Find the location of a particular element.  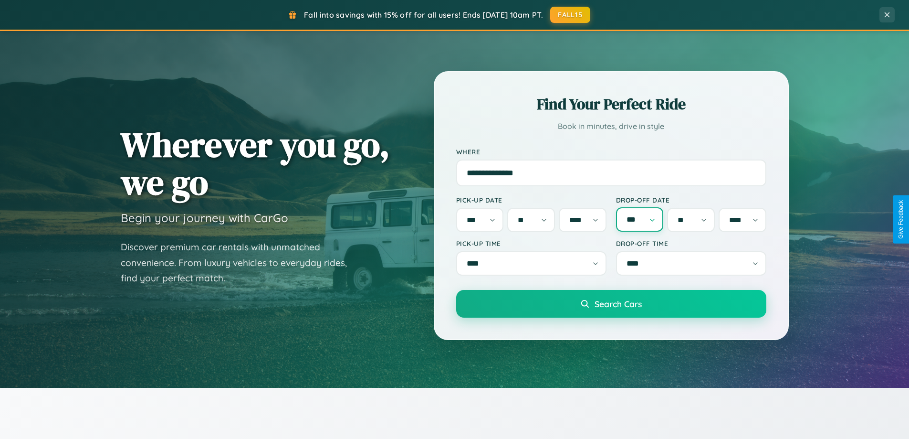

label: Pick-up Time is located at coordinates (531, 243).